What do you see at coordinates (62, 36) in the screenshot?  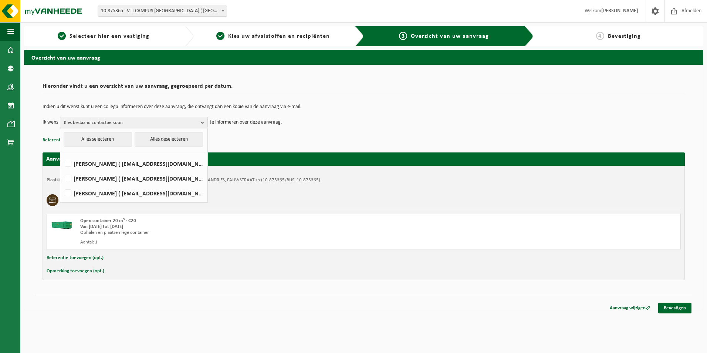 I see `span: 1` at bounding box center [62, 36].